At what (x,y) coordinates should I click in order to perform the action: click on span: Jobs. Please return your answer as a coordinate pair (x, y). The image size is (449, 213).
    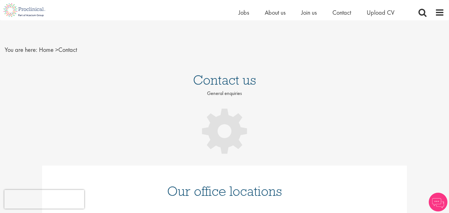
    Looking at the image, I should click on (244, 12).